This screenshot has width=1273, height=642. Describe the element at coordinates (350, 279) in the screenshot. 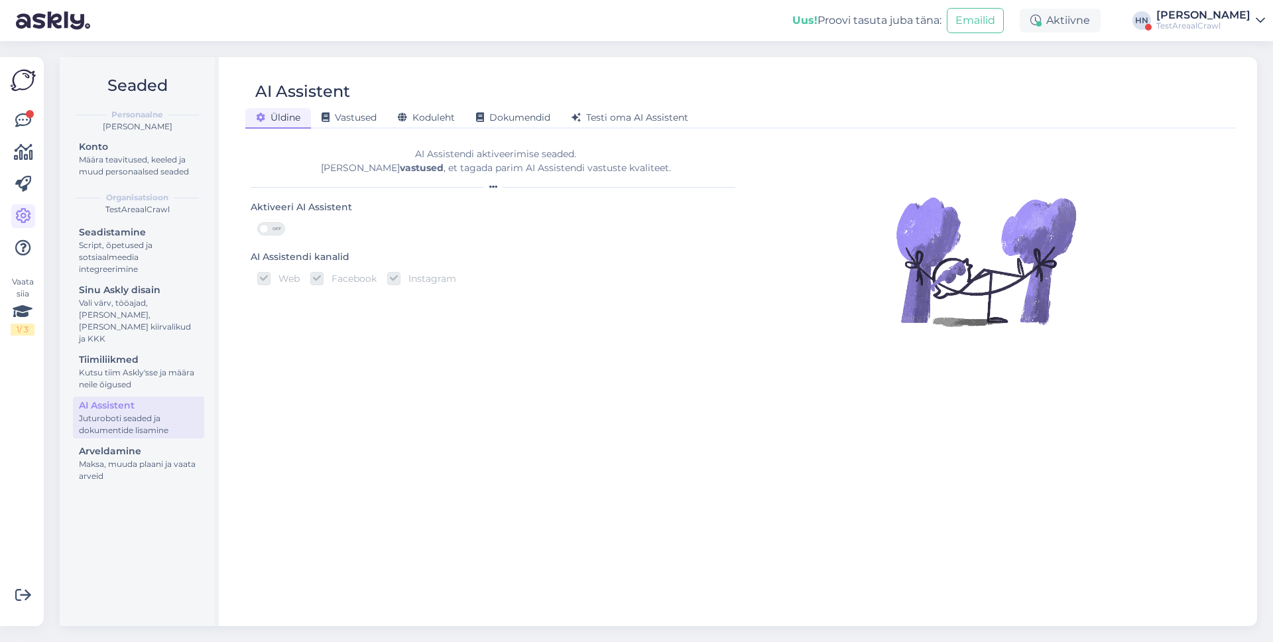

I see `label: Facebook` at that location.